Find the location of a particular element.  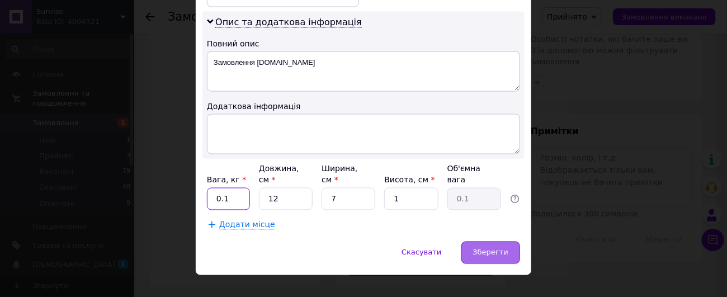

label: Ширина, см is located at coordinates (339, 174).